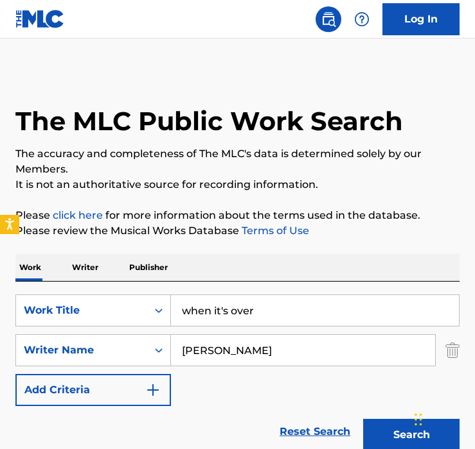 The image size is (475, 449). What do you see at coordinates (40, 19) in the screenshot?
I see `img: MLC Logo` at bounding box center [40, 19].